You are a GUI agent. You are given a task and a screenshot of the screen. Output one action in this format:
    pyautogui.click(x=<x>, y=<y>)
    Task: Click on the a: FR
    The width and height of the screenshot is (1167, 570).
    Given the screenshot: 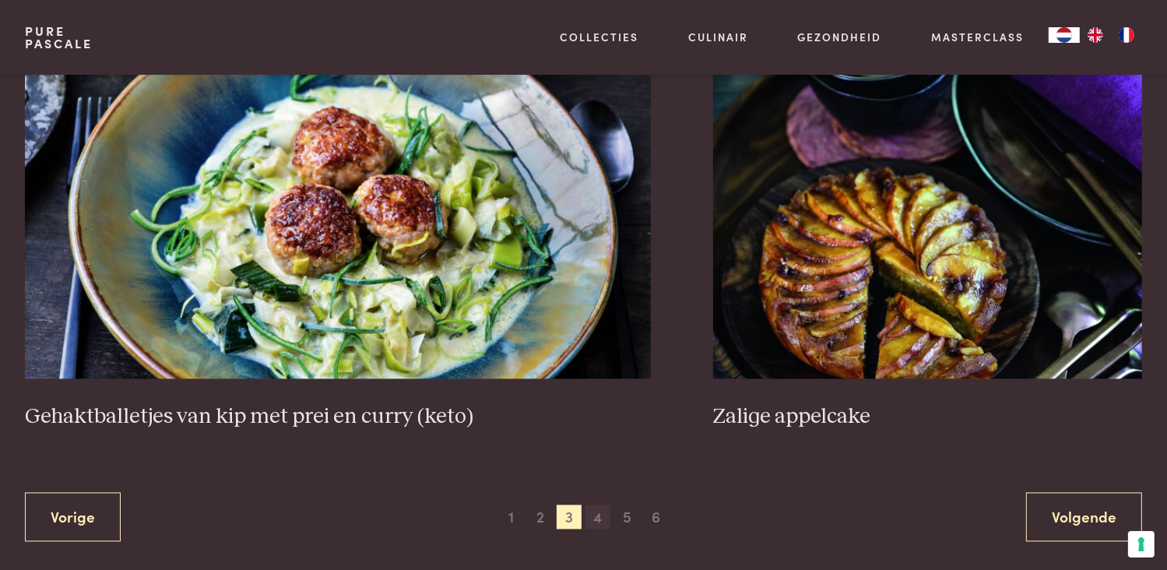 What is the action you would take?
    pyautogui.click(x=1127, y=35)
    